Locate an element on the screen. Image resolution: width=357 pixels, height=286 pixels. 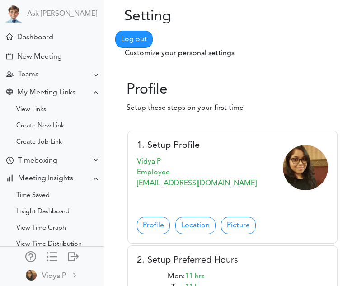
div: Profile is located at coordinates (238, 85).